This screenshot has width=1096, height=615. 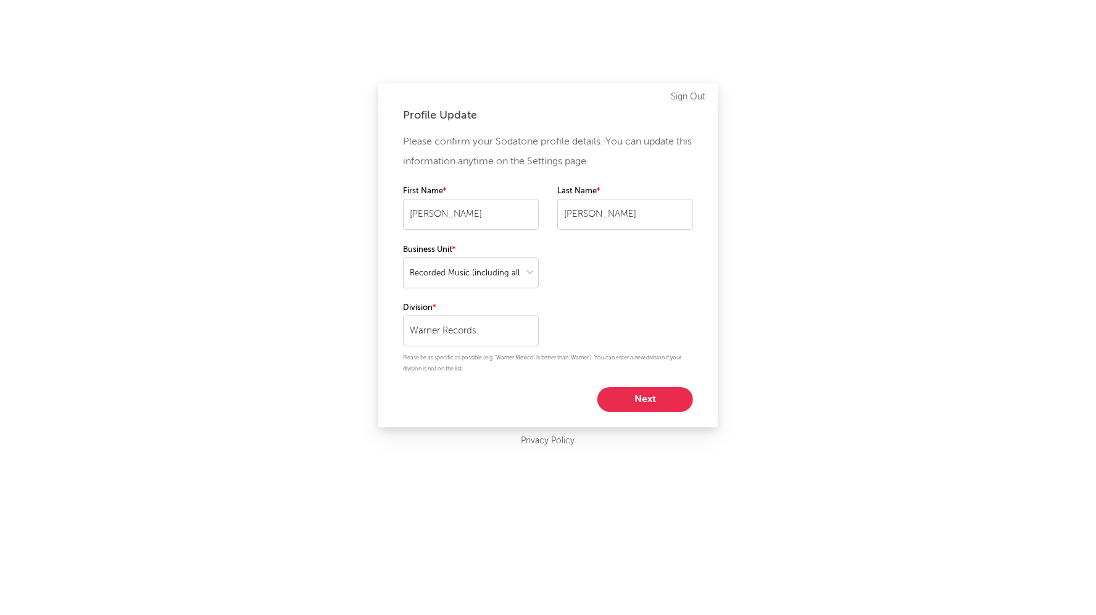 I want to click on button: Next, so click(x=645, y=399).